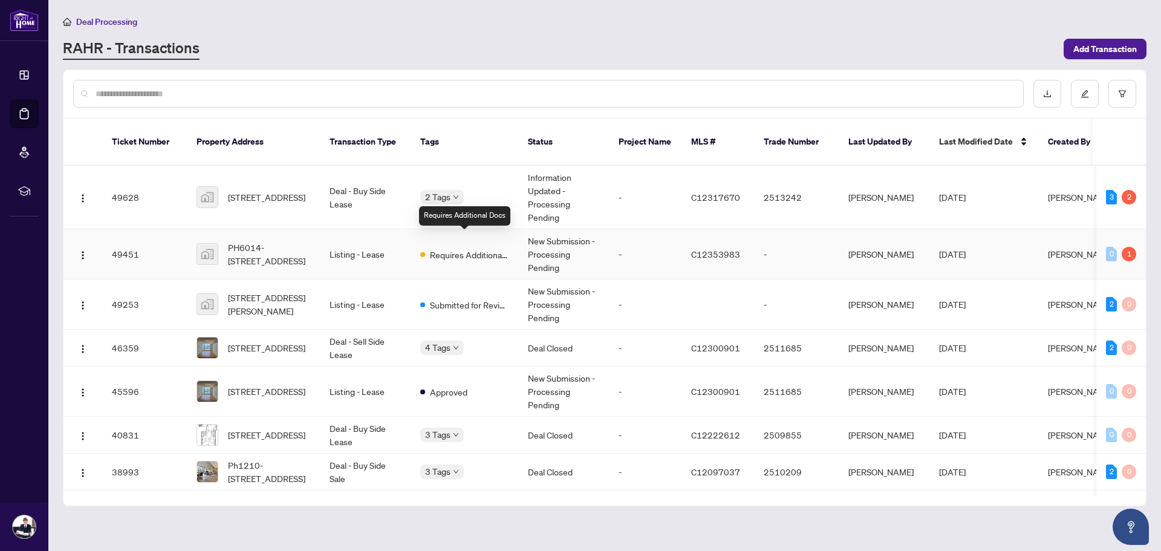  Describe the element at coordinates (131, 49) in the screenshot. I see `a: RAHR - Transactions` at that location.